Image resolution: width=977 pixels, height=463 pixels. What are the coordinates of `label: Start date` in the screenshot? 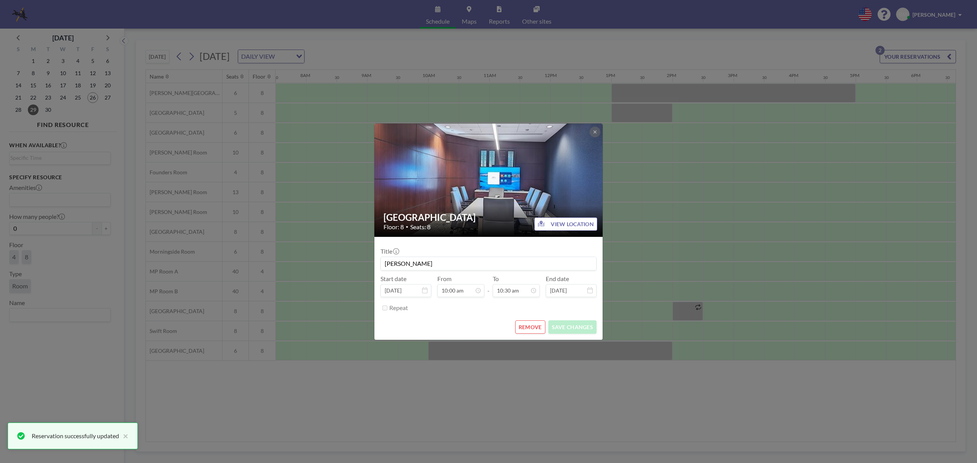 It's located at (393, 279).